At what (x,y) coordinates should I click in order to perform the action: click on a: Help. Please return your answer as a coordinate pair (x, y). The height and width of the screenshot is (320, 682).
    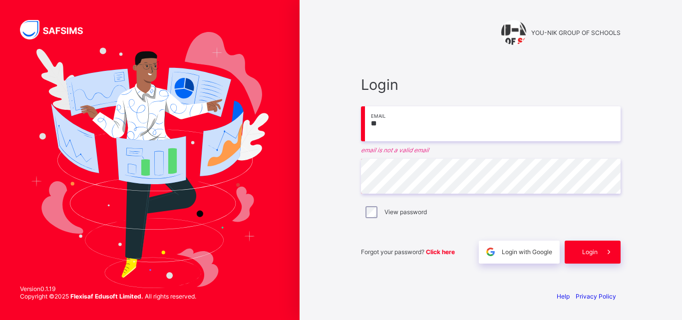
    Looking at the image, I should click on (564, 296).